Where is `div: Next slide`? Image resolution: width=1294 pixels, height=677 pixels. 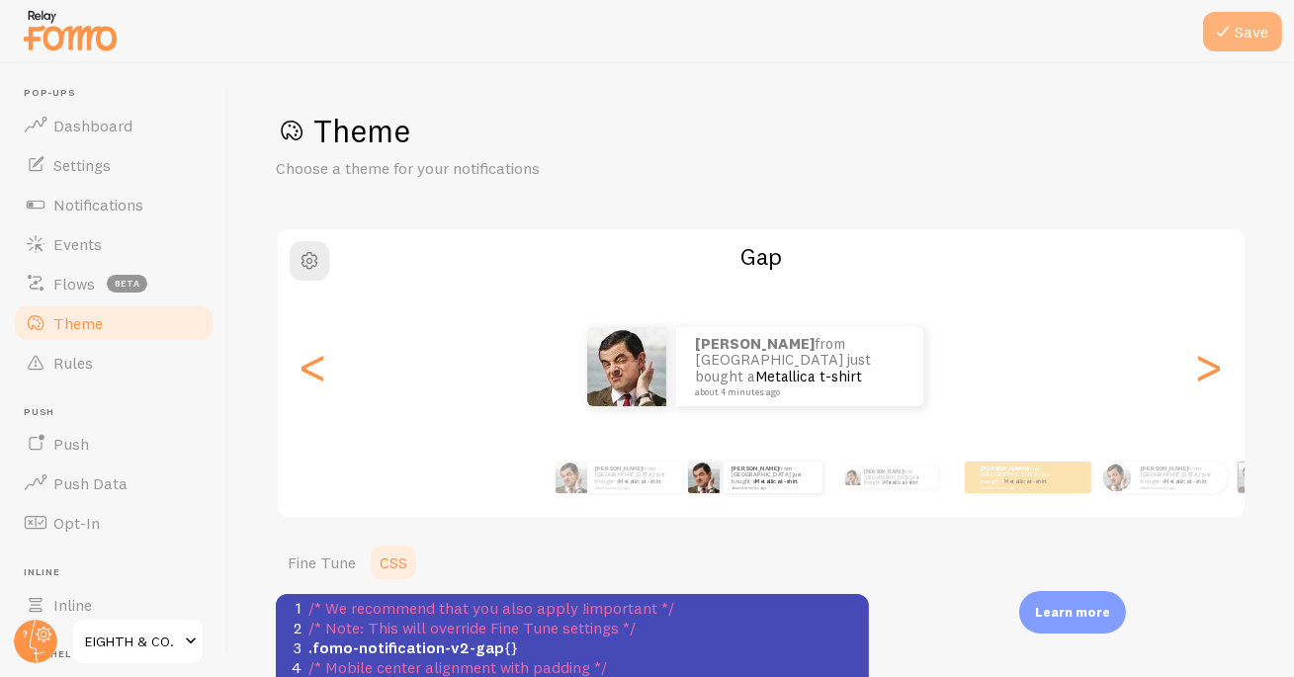
div: Next slide is located at coordinates (1209, 367).